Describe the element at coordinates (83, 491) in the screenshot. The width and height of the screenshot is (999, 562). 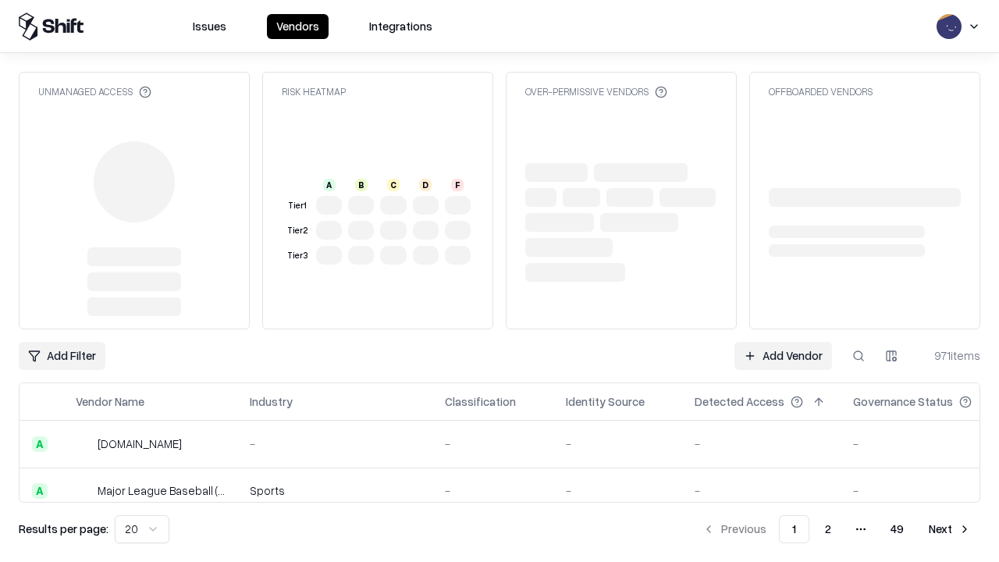
I see `img: Major League Baseball (MLB)` at that location.